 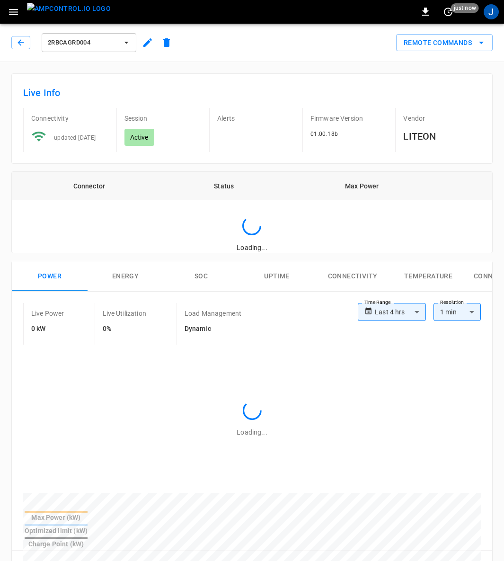 What do you see at coordinates (252, 93) in the screenshot?
I see `h6: Live Info` at bounding box center [252, 93].